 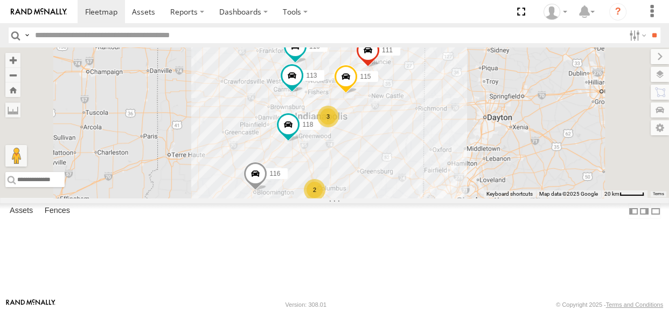 What do you see at coordinates (634, 304) in the screenshot?
I see `a: Terms and Conditions` at bounding box center [634, 304].